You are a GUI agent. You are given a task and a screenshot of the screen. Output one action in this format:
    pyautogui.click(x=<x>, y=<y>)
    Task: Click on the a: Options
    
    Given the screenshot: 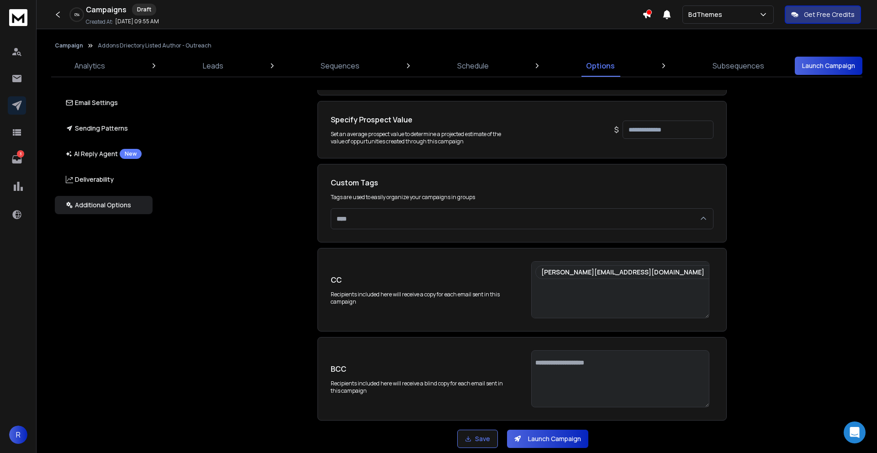 What is the action you would take?
    pyautogui.click(x=600, y=66)
    